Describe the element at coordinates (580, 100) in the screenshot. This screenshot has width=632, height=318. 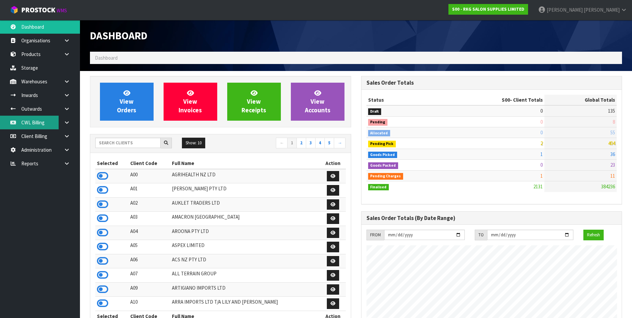
I see `th: Global Totals` at that location.